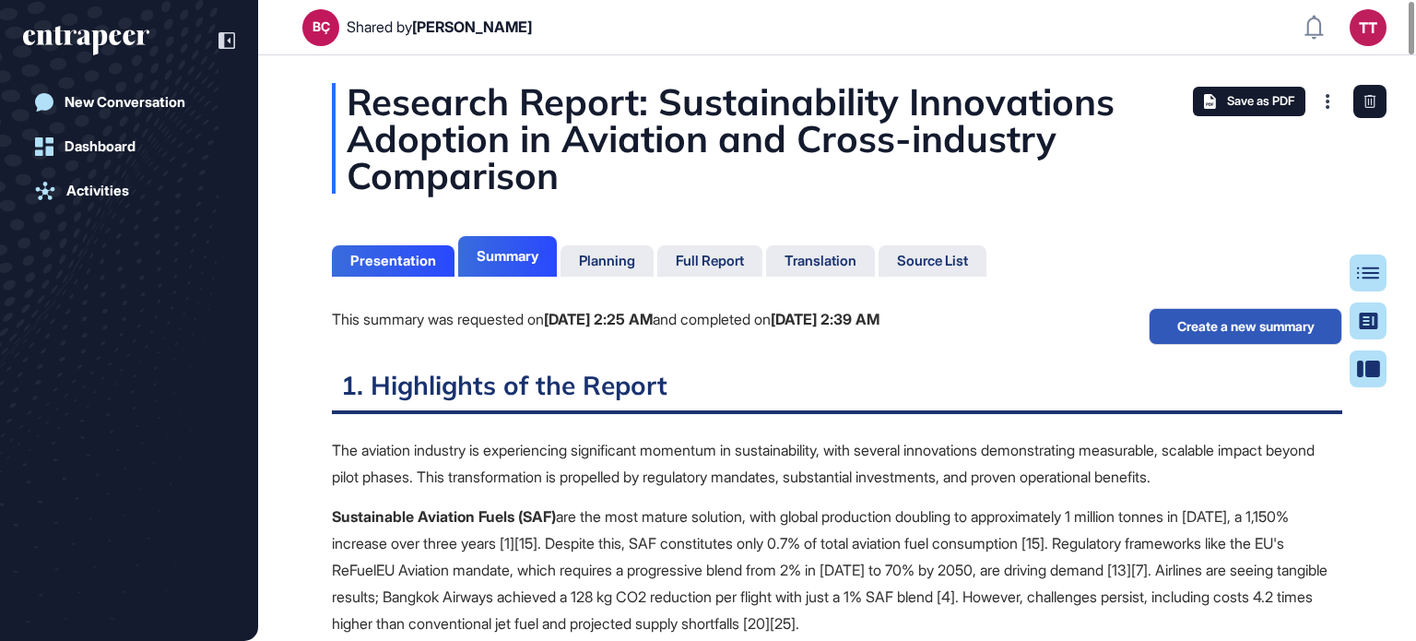  Describe the element at coordinates (607, 261) in the screenshot. I see `div: Planning` at that location.